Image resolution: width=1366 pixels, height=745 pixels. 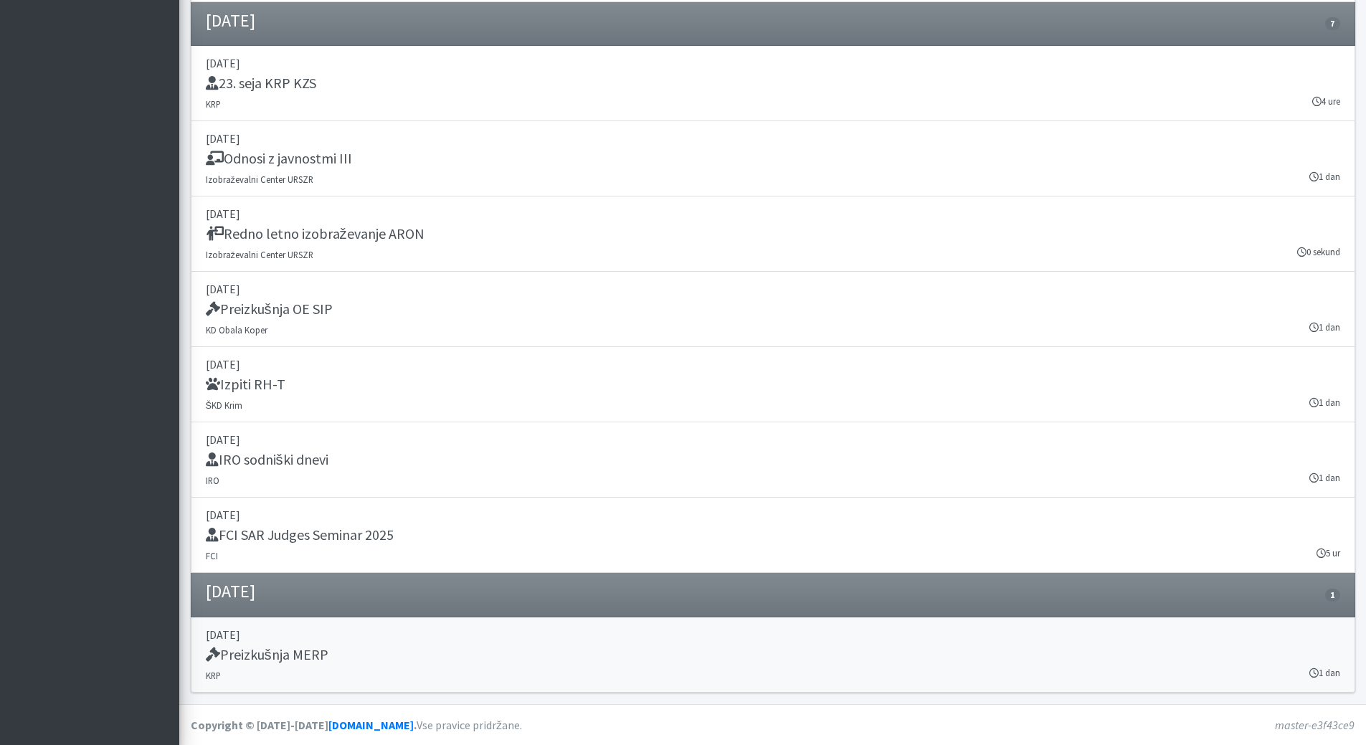 I want to click on h5: IRO sodniški dnevi, so click(x=267, y=460).